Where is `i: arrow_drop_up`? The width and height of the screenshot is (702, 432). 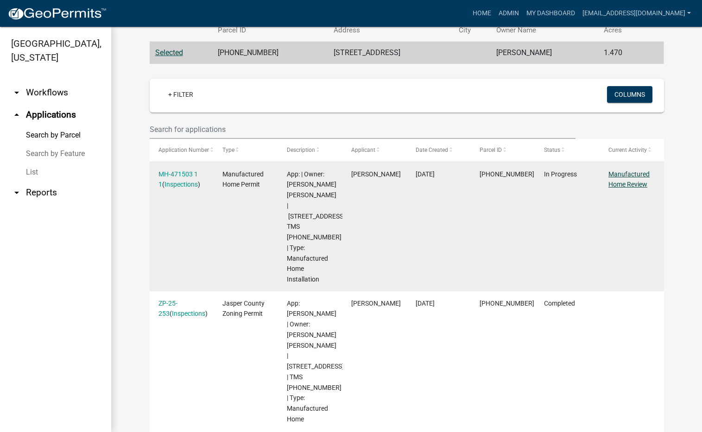
i: arrow_drop_up is located at coordinates (17, 115).